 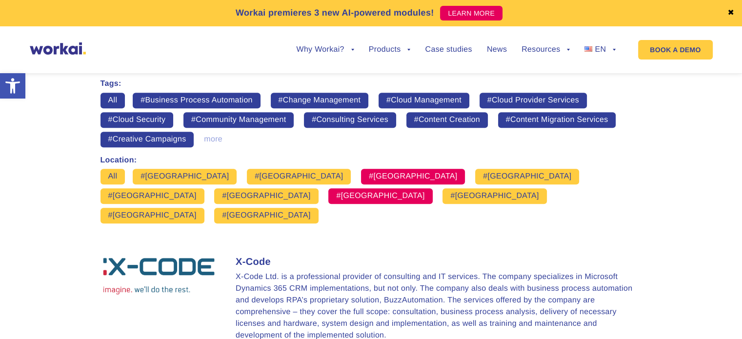 What do you see at coordinates (600, 49) in the screenshot?
I see `span: EN` at bounding box center [600, 49].